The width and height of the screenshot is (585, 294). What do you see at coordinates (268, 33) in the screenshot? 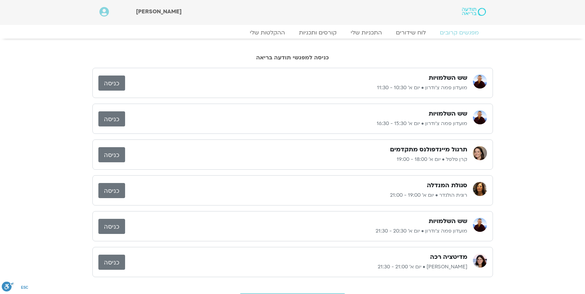
I see `a: ההקלטות שלי` at bounding box center [268, 33].